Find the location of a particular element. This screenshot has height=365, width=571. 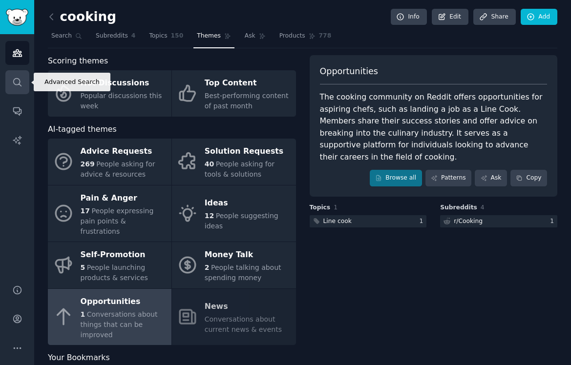

a: Topics150 is located at coordinates (166, 38).